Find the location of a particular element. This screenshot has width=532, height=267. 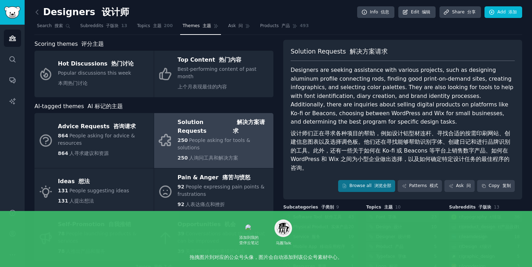

span: Ask is located at coordinates (236, 26).